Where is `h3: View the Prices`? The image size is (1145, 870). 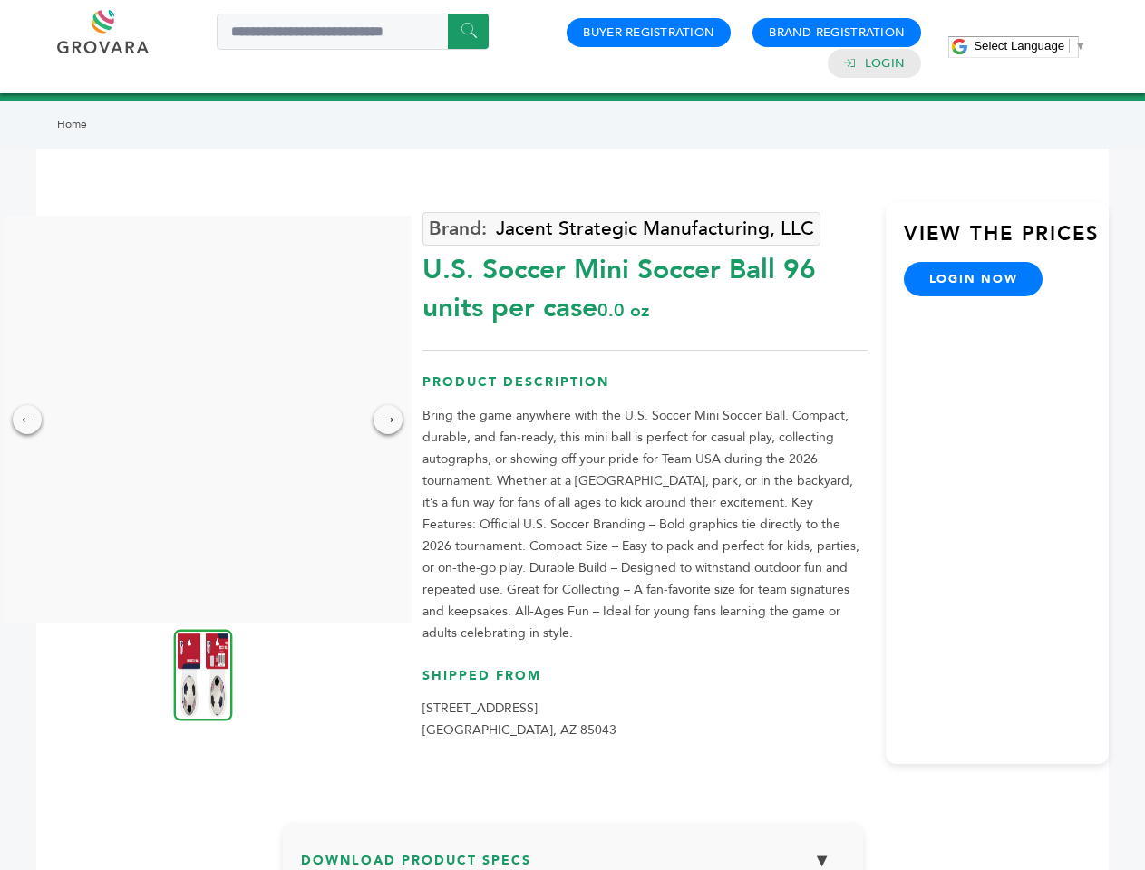 h3: View the Prices is located at coordinates (1006, 241).